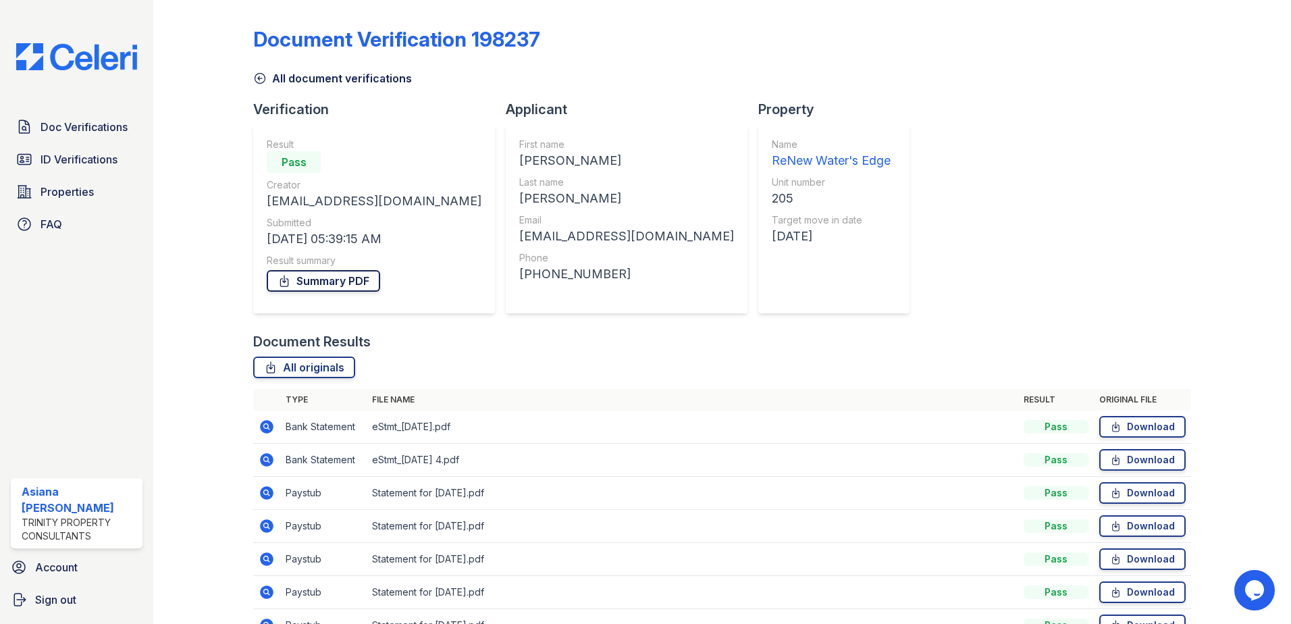 The height and width of the screenshot is (624, 1291). Describe the element at coordinates (84, 127) in the screenshot. I see `span: Doc Verifications` at that location.